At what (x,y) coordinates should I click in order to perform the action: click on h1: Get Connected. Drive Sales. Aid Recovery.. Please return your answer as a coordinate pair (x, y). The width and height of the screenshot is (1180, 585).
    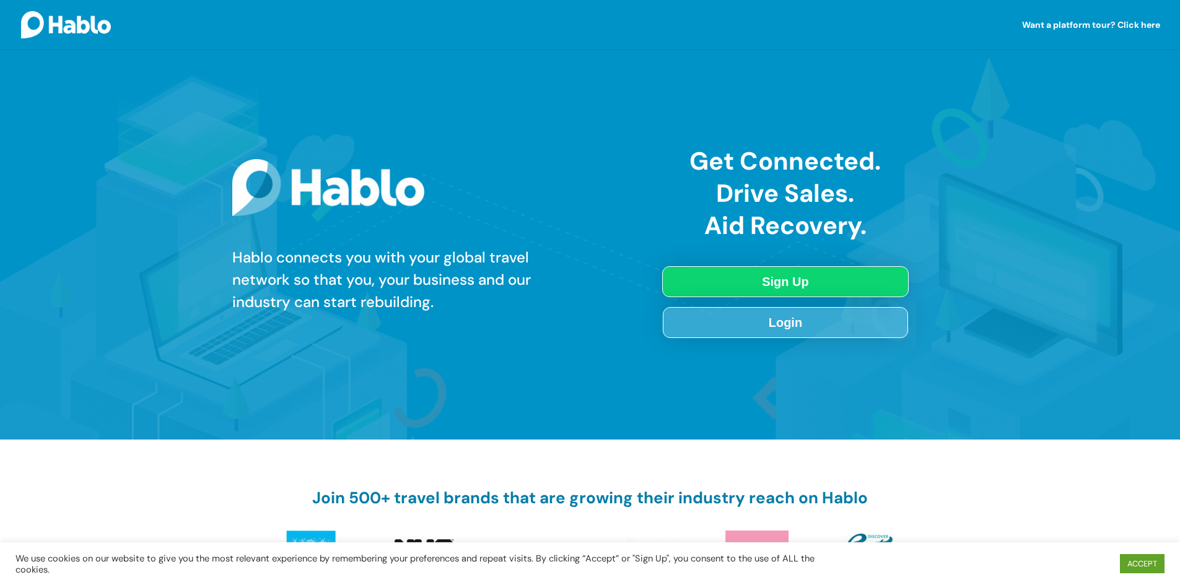
    Looking at the image, I should click on (785, 196).